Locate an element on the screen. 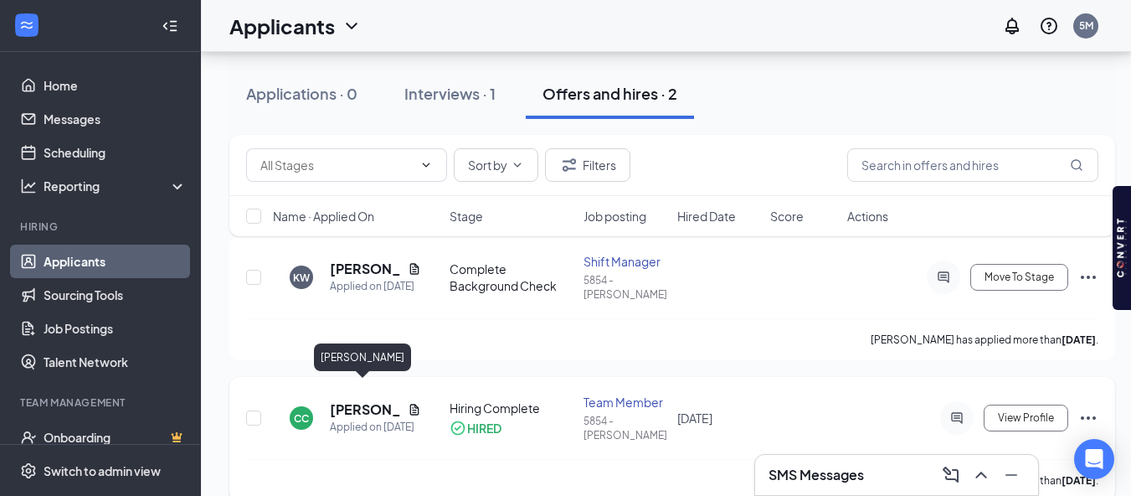 The width and height of the screenshot is (1131, 496). svg: WorkstreamLogo is located at coordinates (27, 25).